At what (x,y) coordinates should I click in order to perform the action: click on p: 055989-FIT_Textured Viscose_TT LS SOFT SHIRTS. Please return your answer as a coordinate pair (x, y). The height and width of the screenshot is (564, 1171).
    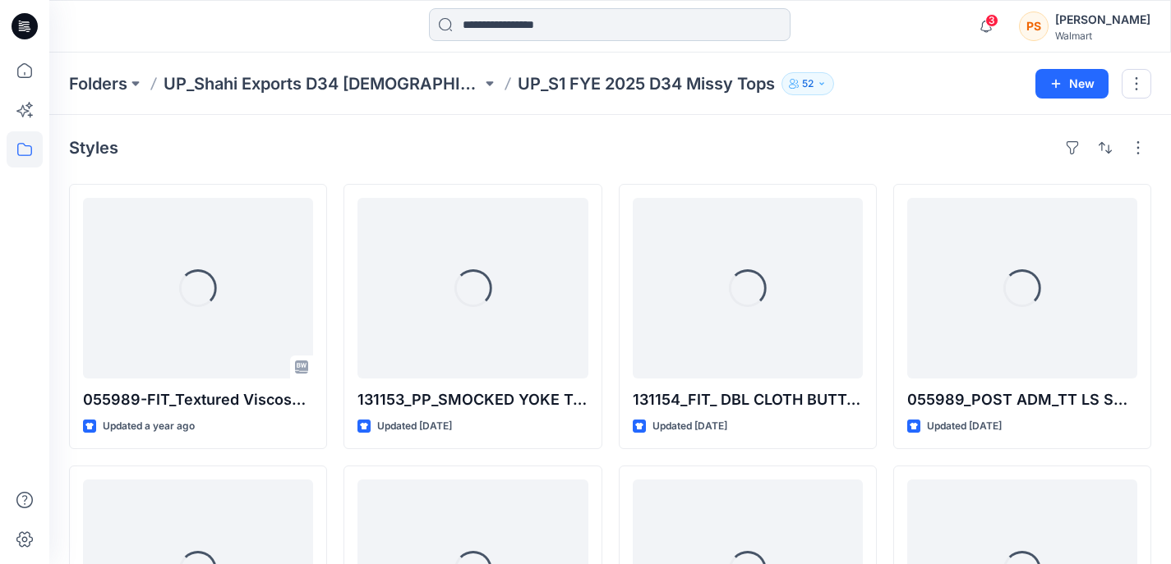
    Looking at the image, I should click on (198, 400).